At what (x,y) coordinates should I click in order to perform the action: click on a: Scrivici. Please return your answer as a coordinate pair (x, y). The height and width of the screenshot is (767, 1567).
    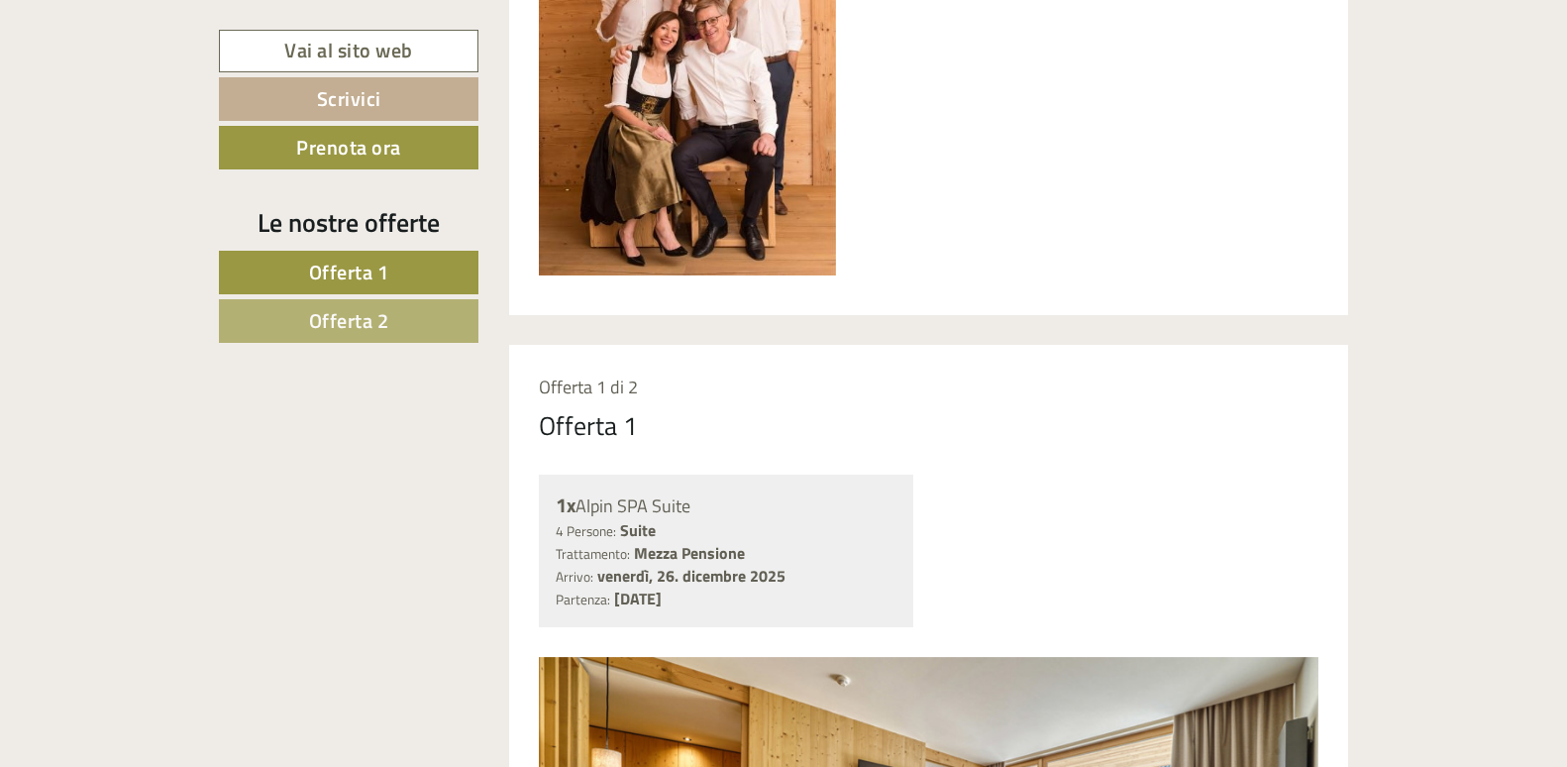
    Looking at the image, I should click on (349, 99).